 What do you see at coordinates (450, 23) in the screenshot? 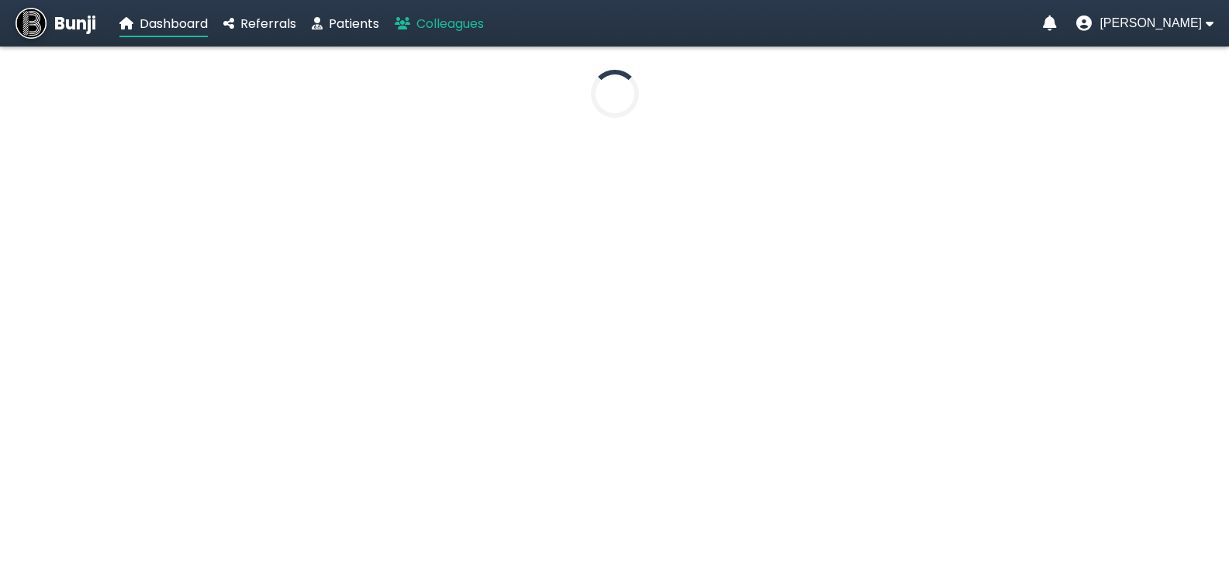
I see `span: Colleagues` at bounding box center [450, 23].